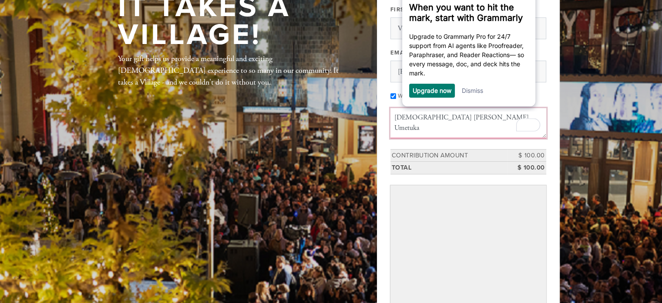 This screenshot has height=303, width=662. I want to click on td: Total, so click(449, 168).